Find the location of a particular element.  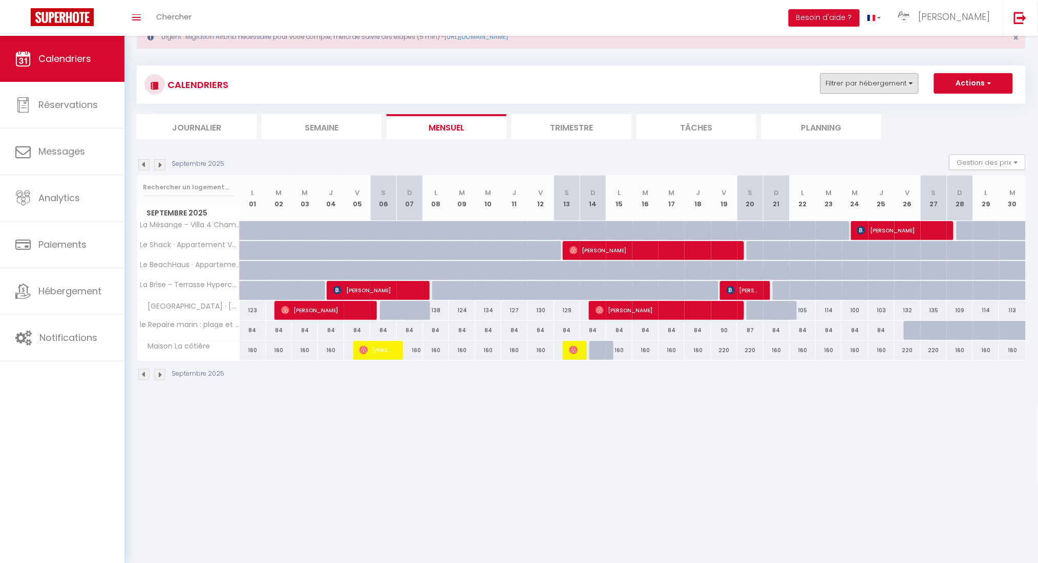

th: 21 is located at coordinates (776, 198).